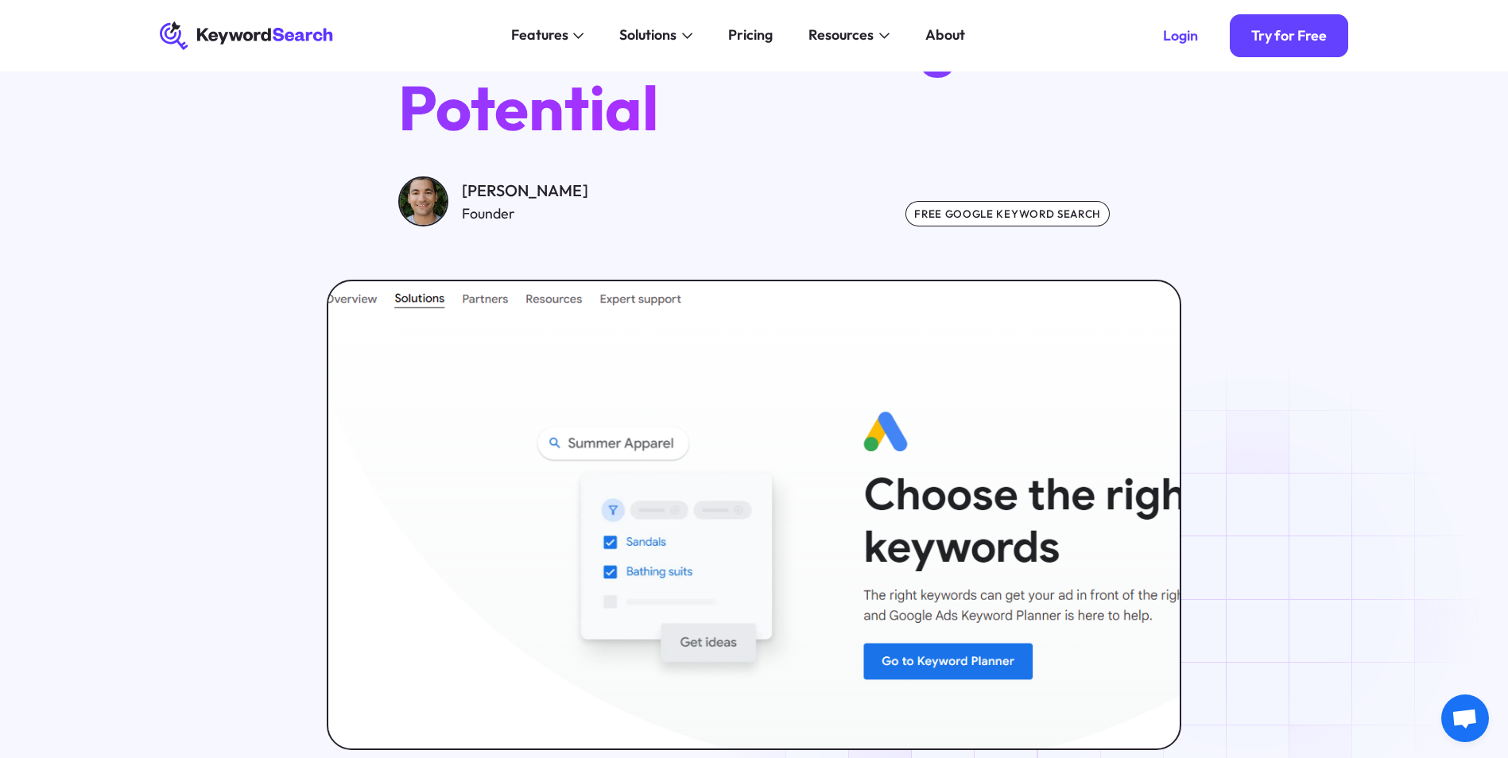 Image resolution: width=1508 pixels, height=758 pixels. I want to click on div: Pricing, so click(750, 35).